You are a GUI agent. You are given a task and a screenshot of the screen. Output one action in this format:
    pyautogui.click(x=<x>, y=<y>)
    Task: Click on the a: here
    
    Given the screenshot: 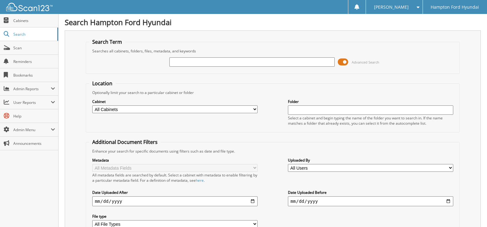 What is the action you would take?
    pyautogui.click(x=200, y=180)
    